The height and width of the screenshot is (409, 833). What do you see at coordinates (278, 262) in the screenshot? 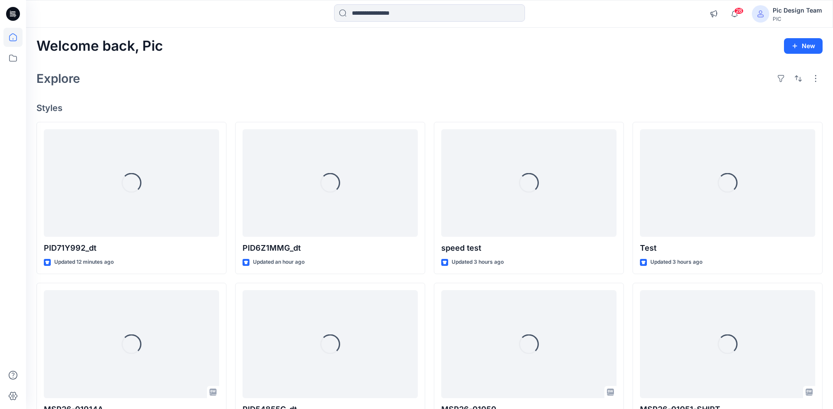
I see `p: Updated an hour ago` at bounding box center [278, 262].